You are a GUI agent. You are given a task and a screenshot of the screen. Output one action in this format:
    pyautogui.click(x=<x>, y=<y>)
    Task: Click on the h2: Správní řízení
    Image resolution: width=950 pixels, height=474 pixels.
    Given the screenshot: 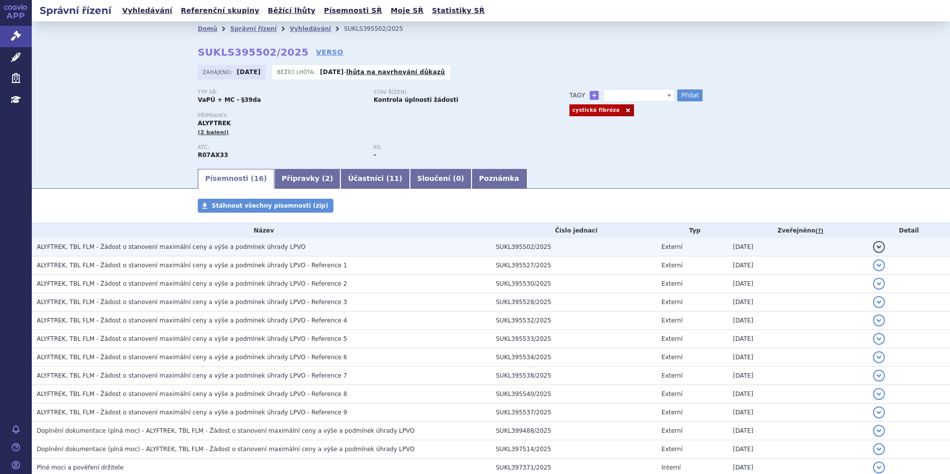 What is the action you would take?
    pyautogui.click(x=75, y=10)
    